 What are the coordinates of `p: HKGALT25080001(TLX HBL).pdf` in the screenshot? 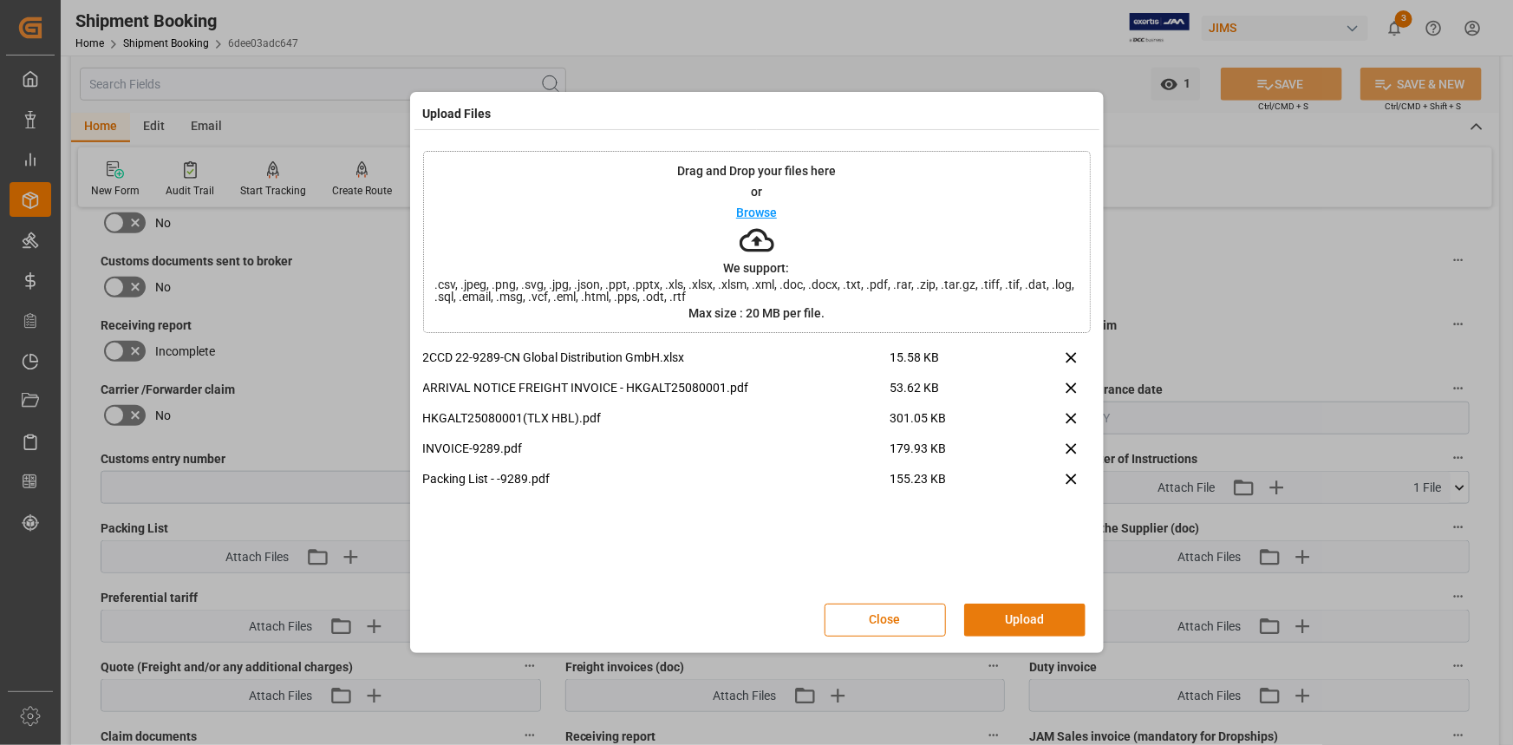 It's located at (656, 418).